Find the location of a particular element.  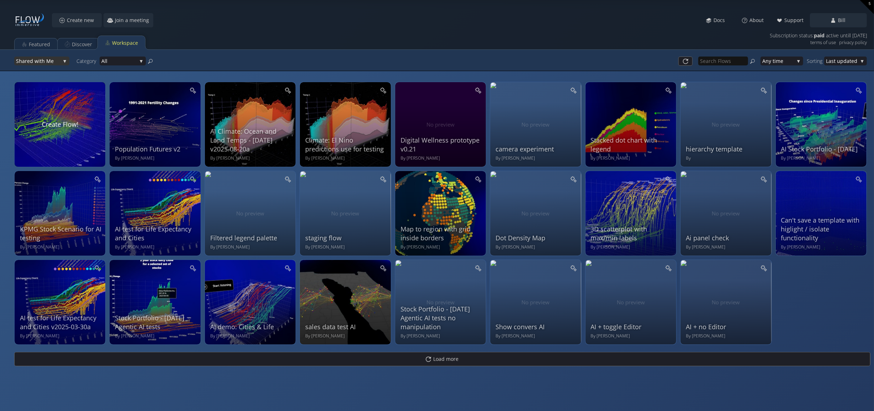

div: Sorting is located at coordinates (815, 61).